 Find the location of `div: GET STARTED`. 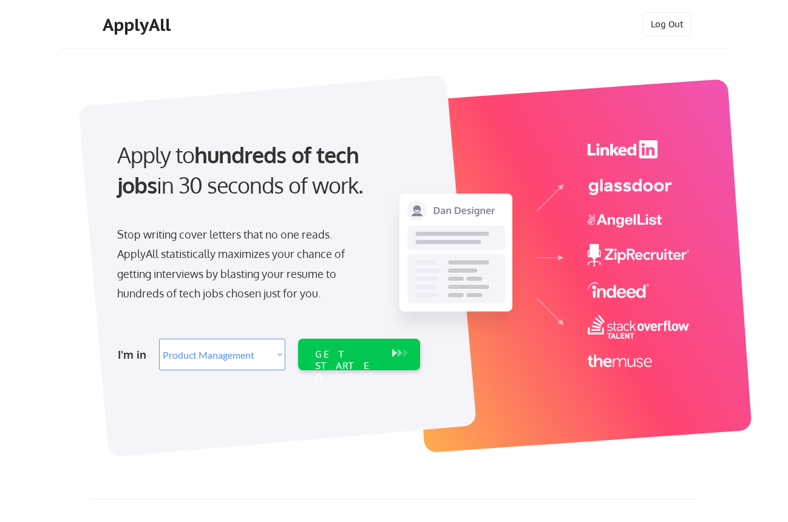

div: GET STARTED is located at coordinates (347, 366).